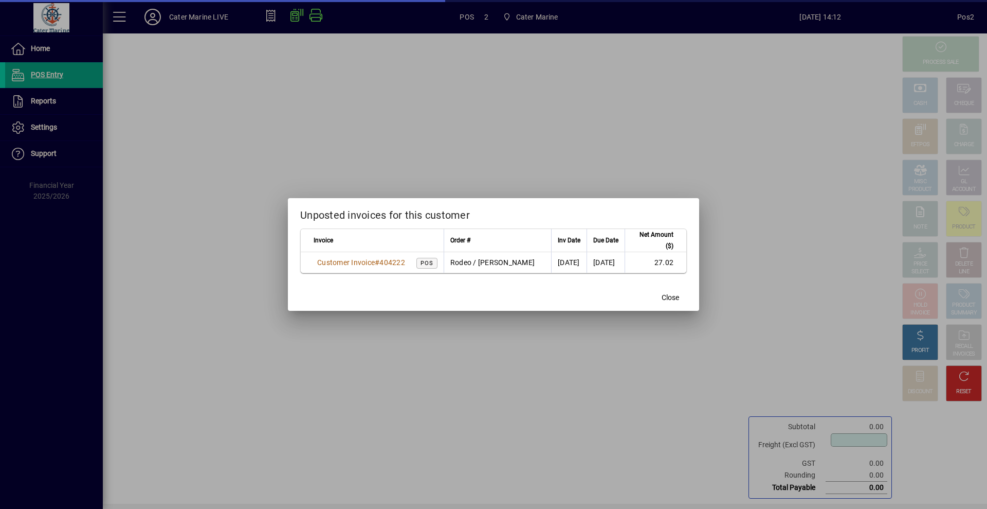 Image resolution: width=987 pixels, height=509 pixels. Describe the element at coordinates (671, 297) in the screenshot. I see `span: Close` at that location.